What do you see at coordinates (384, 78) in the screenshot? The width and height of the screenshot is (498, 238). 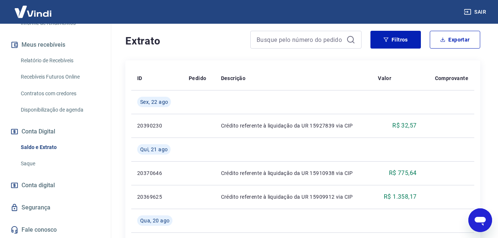 I see `p: Valor` at bounding box center [384, 78].